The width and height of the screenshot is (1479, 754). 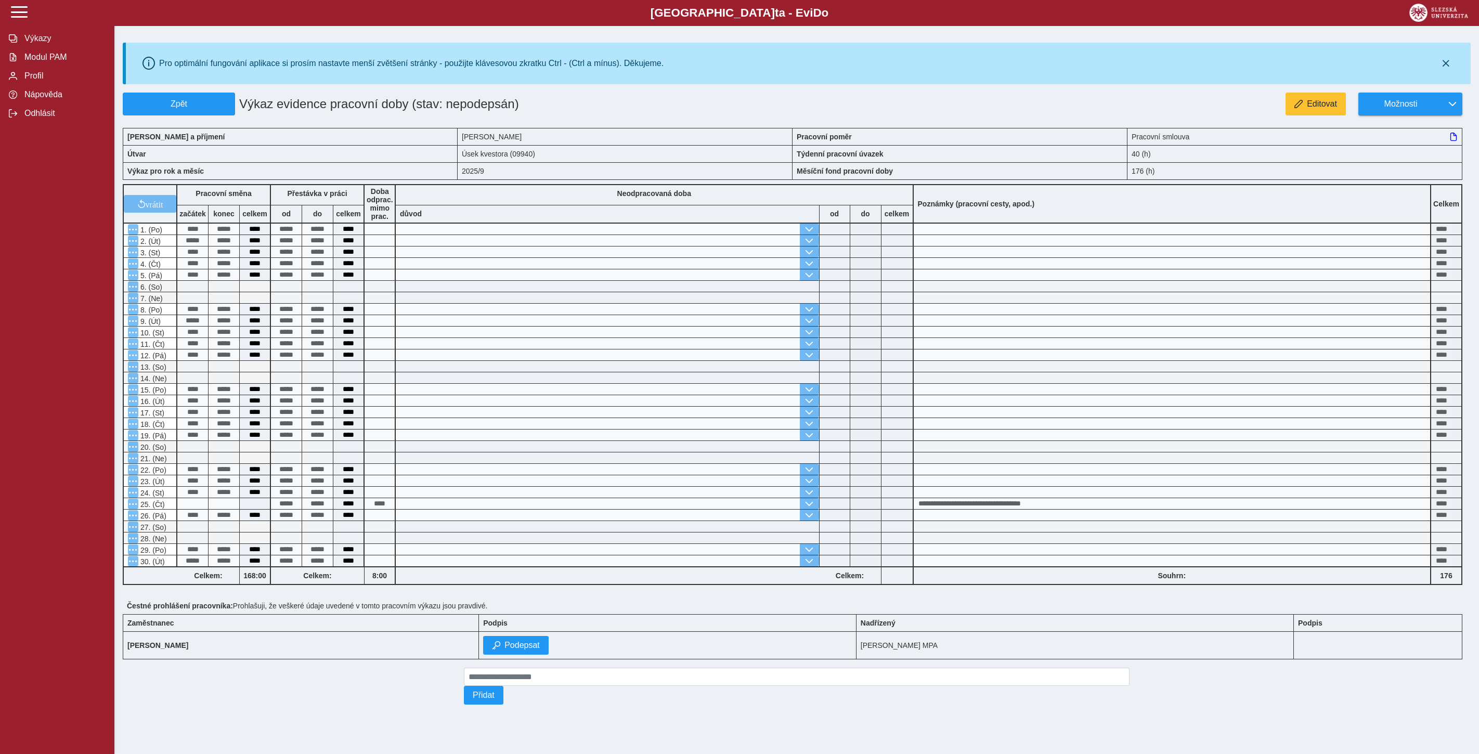 What do you see at coordinates (152, 356) in the screenshot?
I see `span: 12. (Pá)` at bounding box center [152, 356].